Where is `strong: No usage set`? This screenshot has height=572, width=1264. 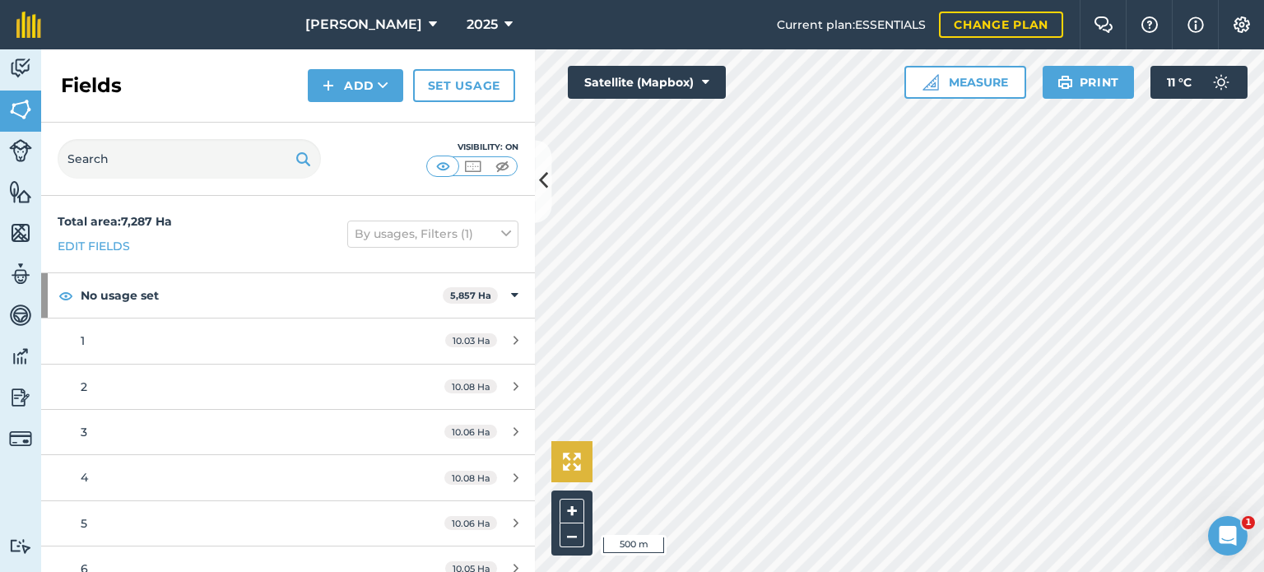 strong: No usage set is located at coordinates (262, 295).